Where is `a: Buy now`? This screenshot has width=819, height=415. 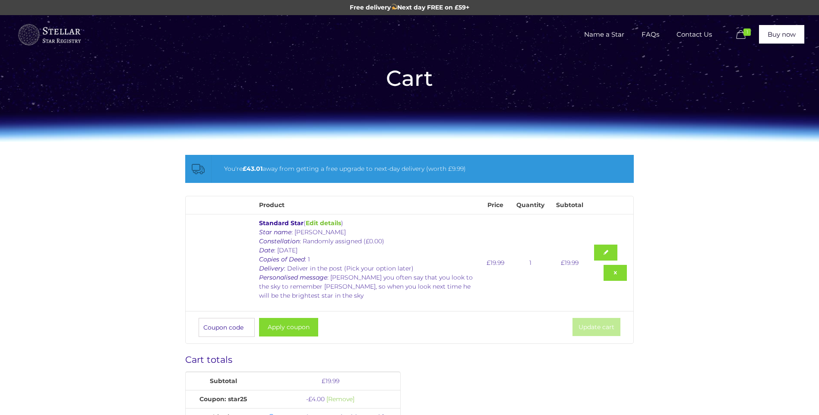 a: Buy now is located at coordinates (781, 34).